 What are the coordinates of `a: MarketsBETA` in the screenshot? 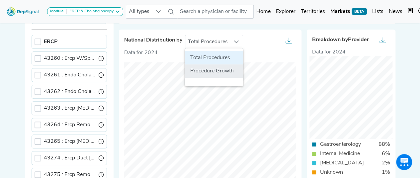 It's located at (348, 12).